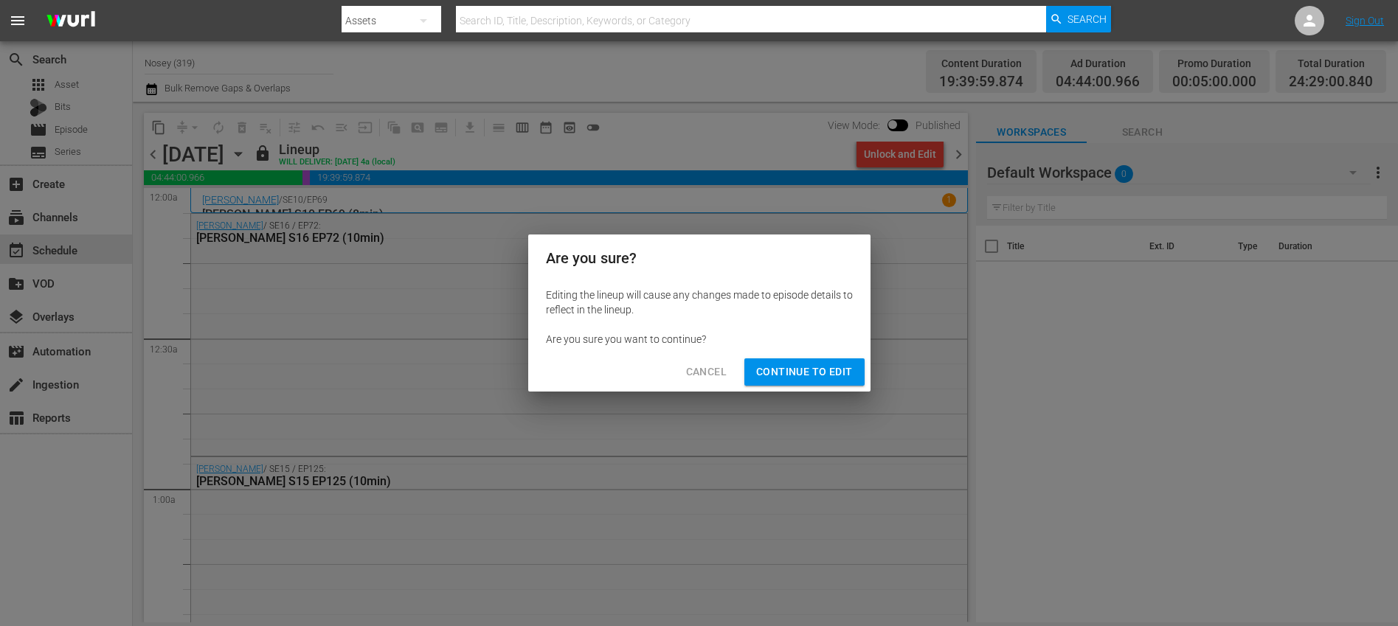  What do you see at coordinates (1365, 21) in the screenshot?
I see `a: Sign Out` at bounding box center [1365, 21].